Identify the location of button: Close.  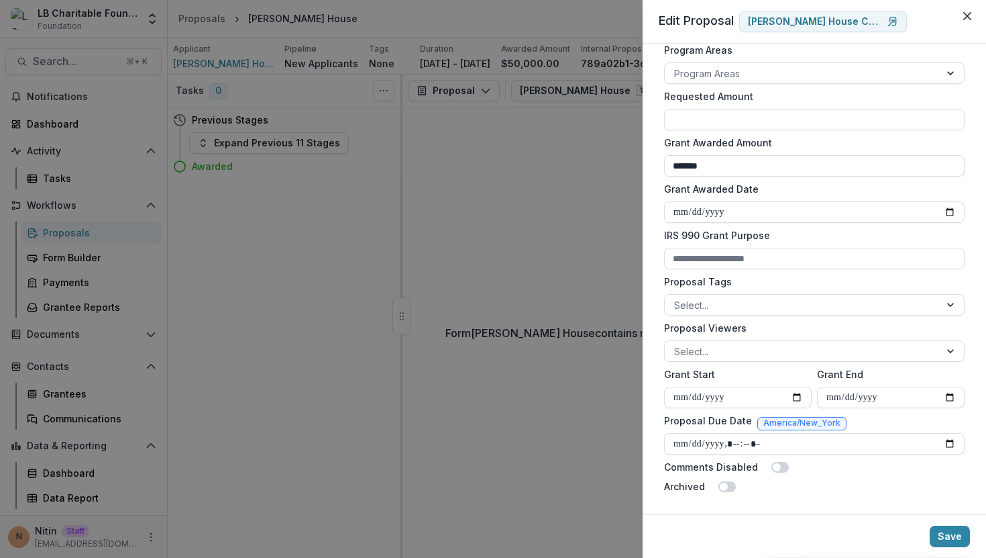
(968, 16).